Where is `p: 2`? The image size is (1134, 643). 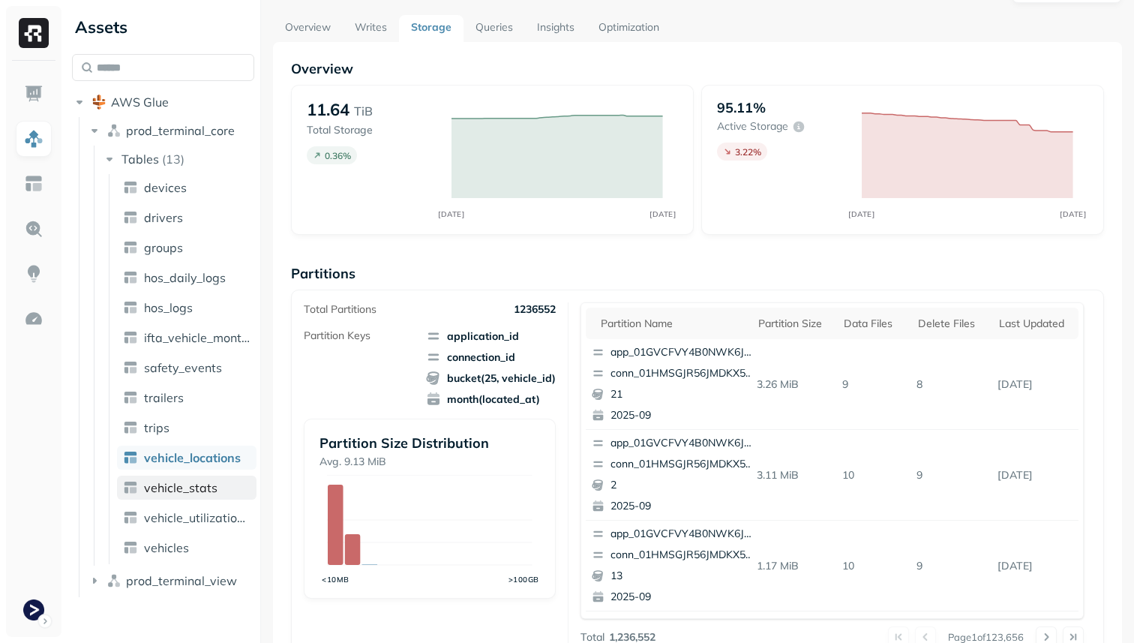 p: 2 is located at coordinates (683, 485).